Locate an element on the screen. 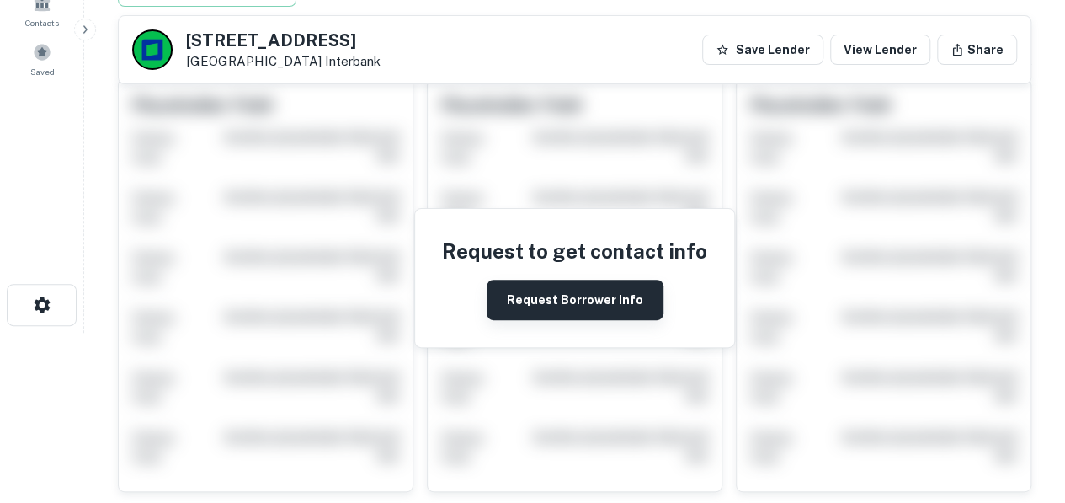 The image size is (1065, 503). a: Interbank is located at coordinates (353, 61).